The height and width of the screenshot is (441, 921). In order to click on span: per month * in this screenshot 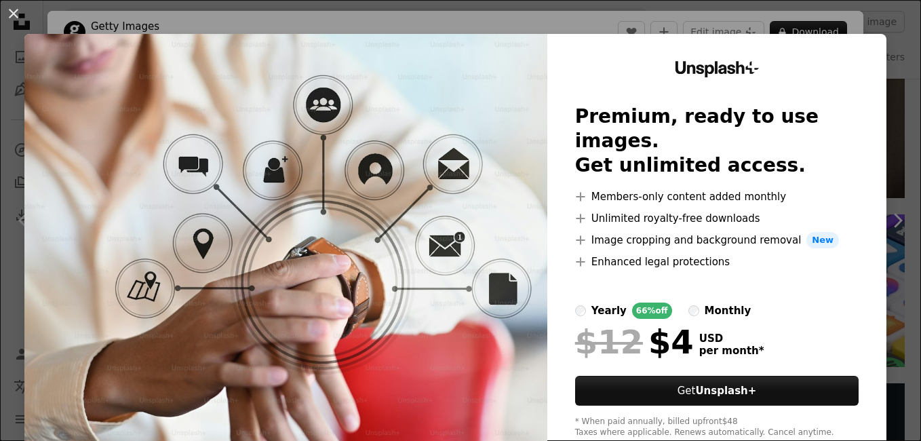, I will do `click(732, 351)`.